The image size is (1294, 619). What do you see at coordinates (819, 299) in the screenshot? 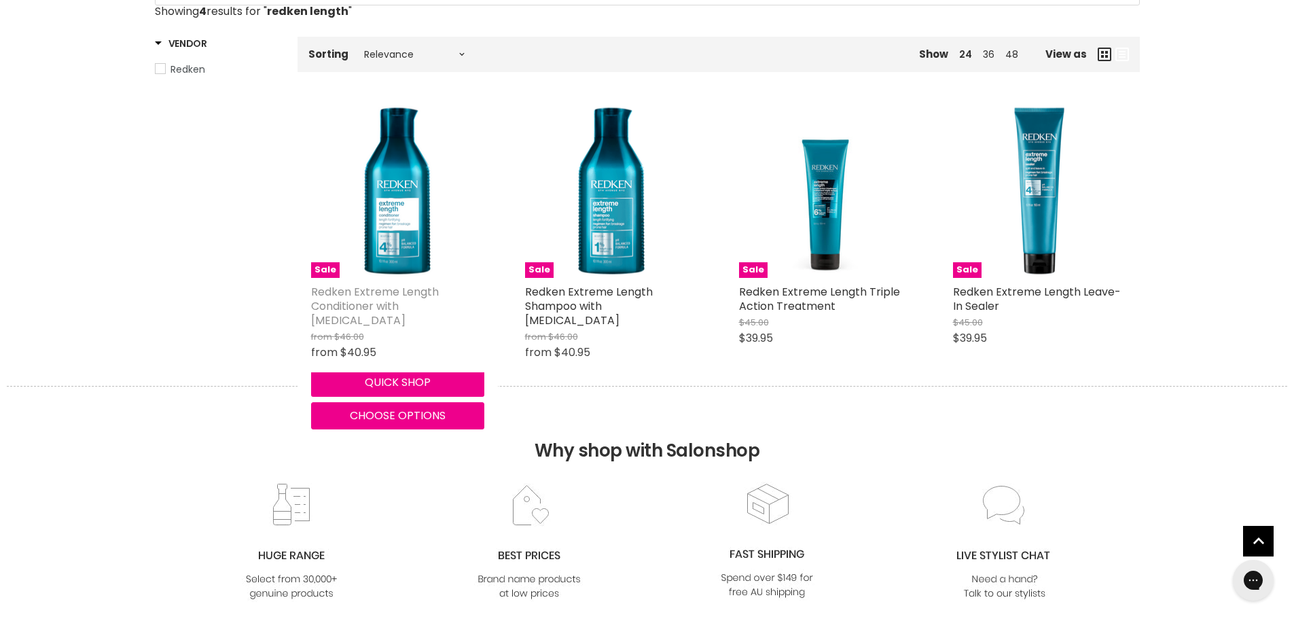
I see `a: Redken Extreme Length Triple Action Treatment` at bounding box center [819, 299].